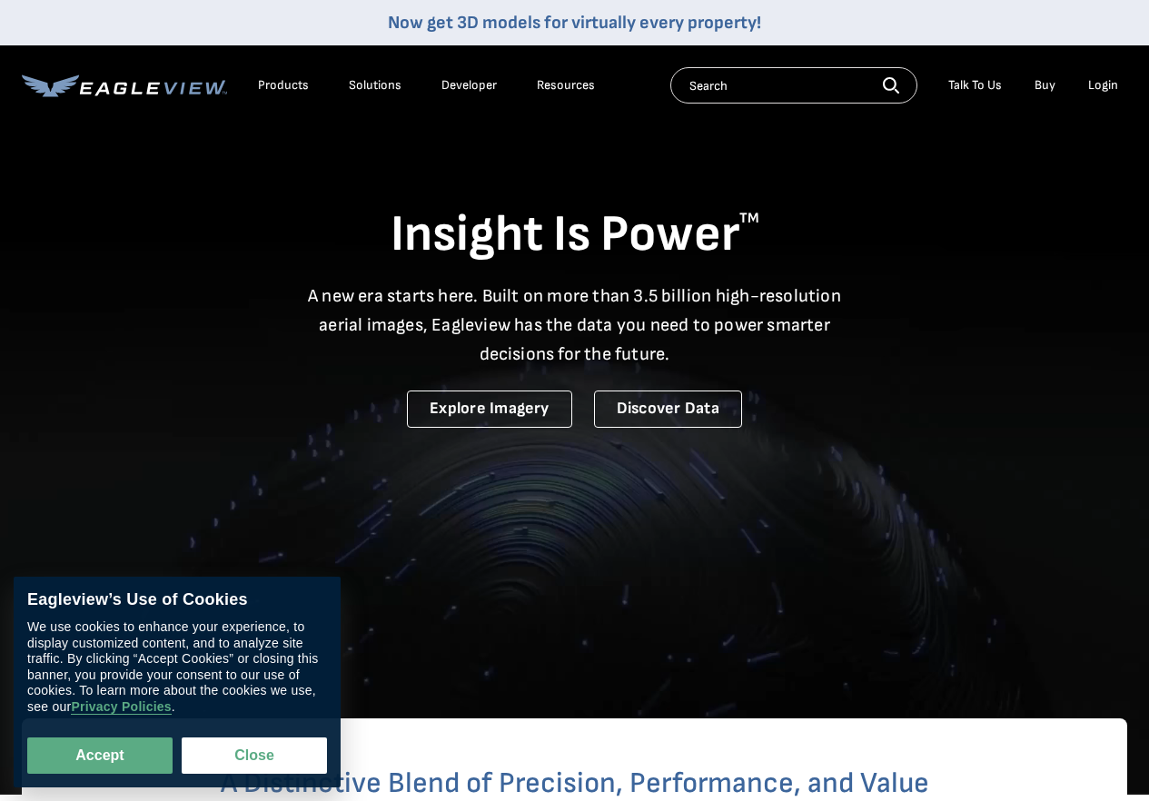  What do you see at coordinates (1102, 85) in the screenshot?
I see `div: Login` at bounding box center [1102, 85].